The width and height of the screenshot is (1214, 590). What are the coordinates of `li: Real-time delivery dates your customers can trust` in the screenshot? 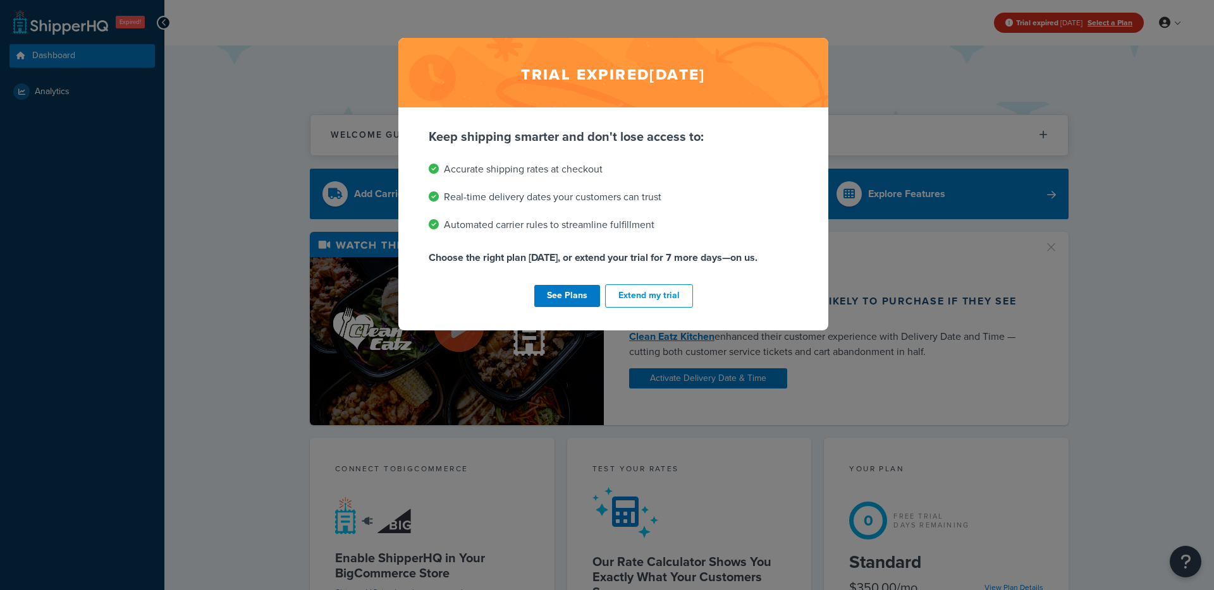 It's located at (613, 197).